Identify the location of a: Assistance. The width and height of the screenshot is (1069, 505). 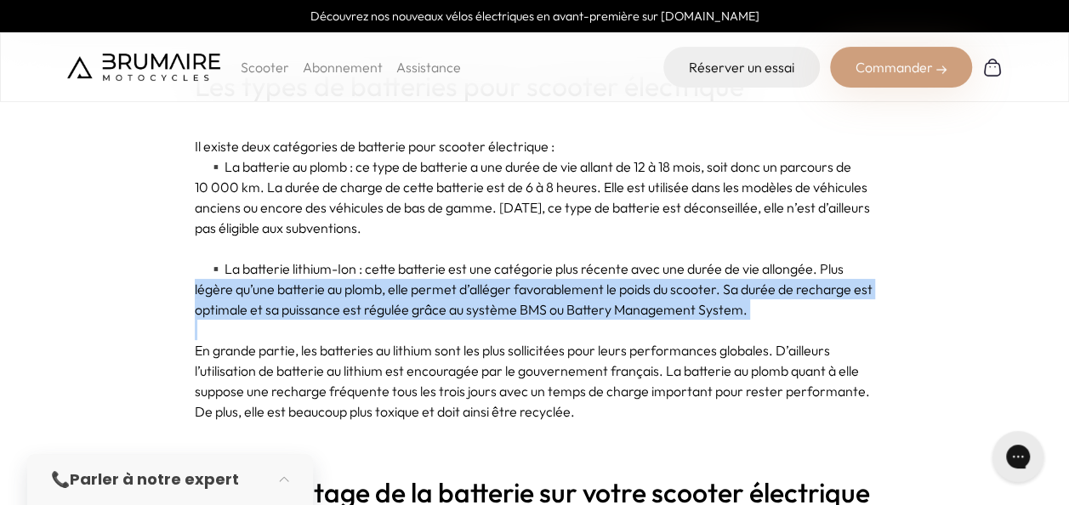
(429, 67).